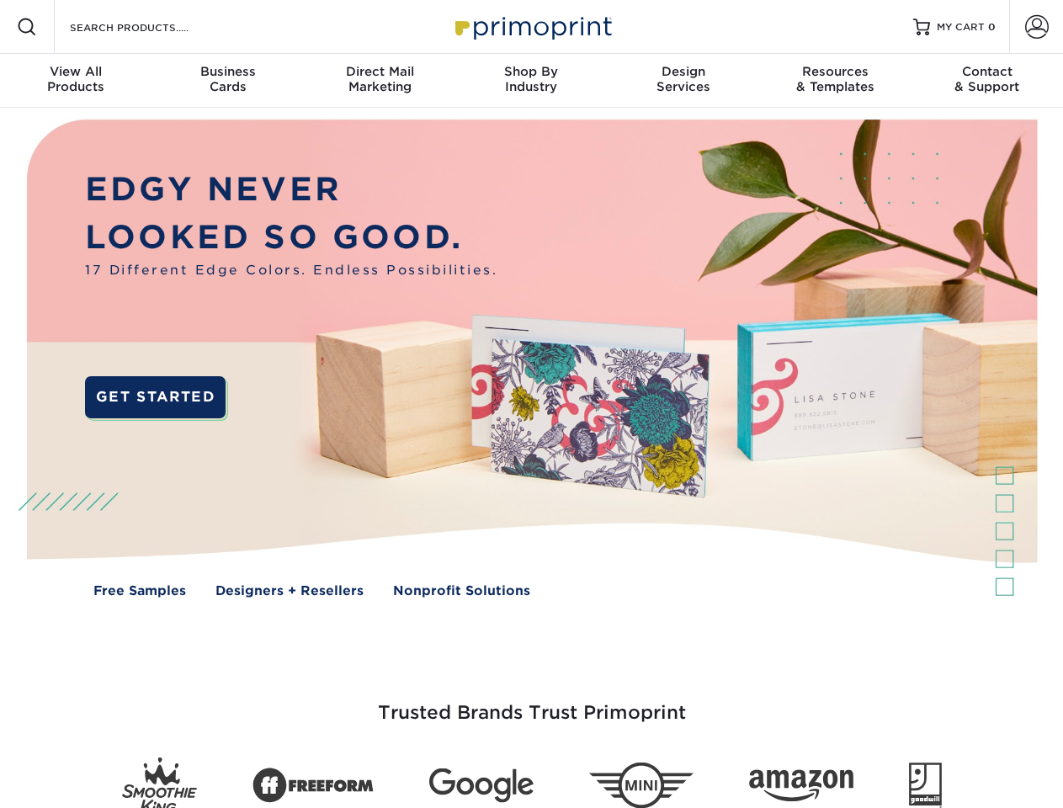 The image size is (1063, 808). What do you see at coordinates (291, 189) in the screenshot?
I see `p: EDGY NEVER` at bounding box center [291, 189].